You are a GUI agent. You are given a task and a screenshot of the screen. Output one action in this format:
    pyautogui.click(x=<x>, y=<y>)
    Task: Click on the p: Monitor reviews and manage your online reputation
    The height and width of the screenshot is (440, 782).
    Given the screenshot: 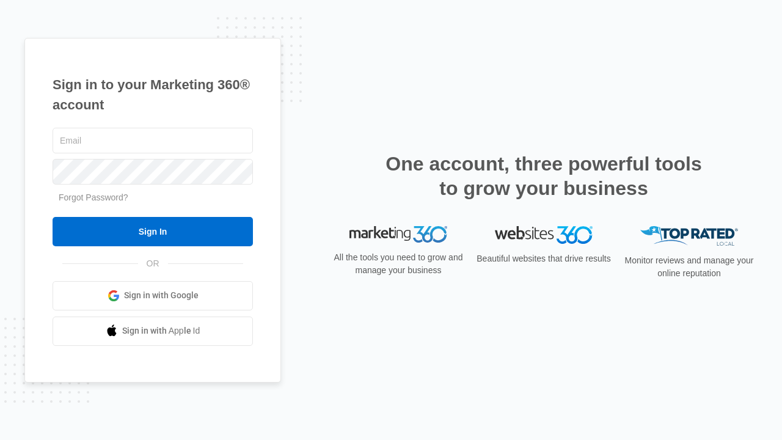 What is the action you would take?
    pyautogui.click(x=689, y=267)
    